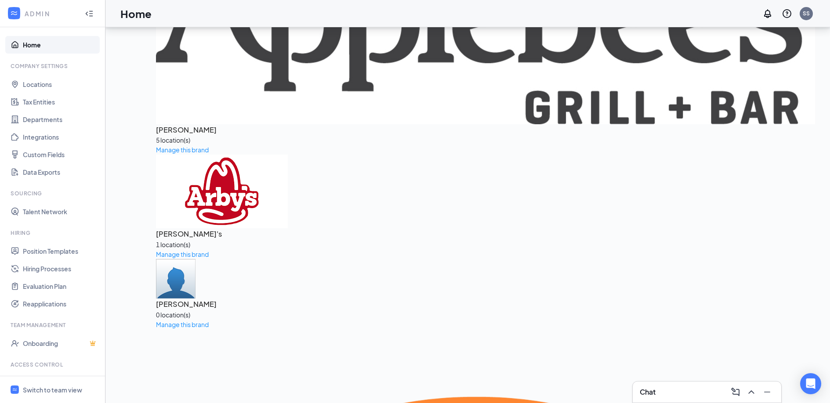  What do you see at coordinates (60, 102) in the screenshot?
I see `a: Tax Entities` at bounding box center [60, 102].